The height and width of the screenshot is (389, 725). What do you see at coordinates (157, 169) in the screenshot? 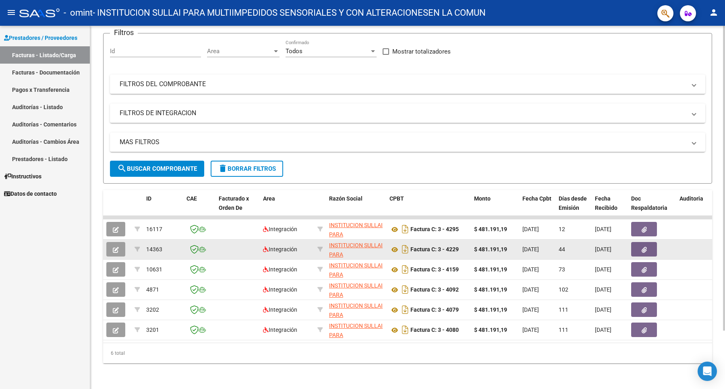
I see `button: Buscar Comprobante` at bounding box center [157, 169].